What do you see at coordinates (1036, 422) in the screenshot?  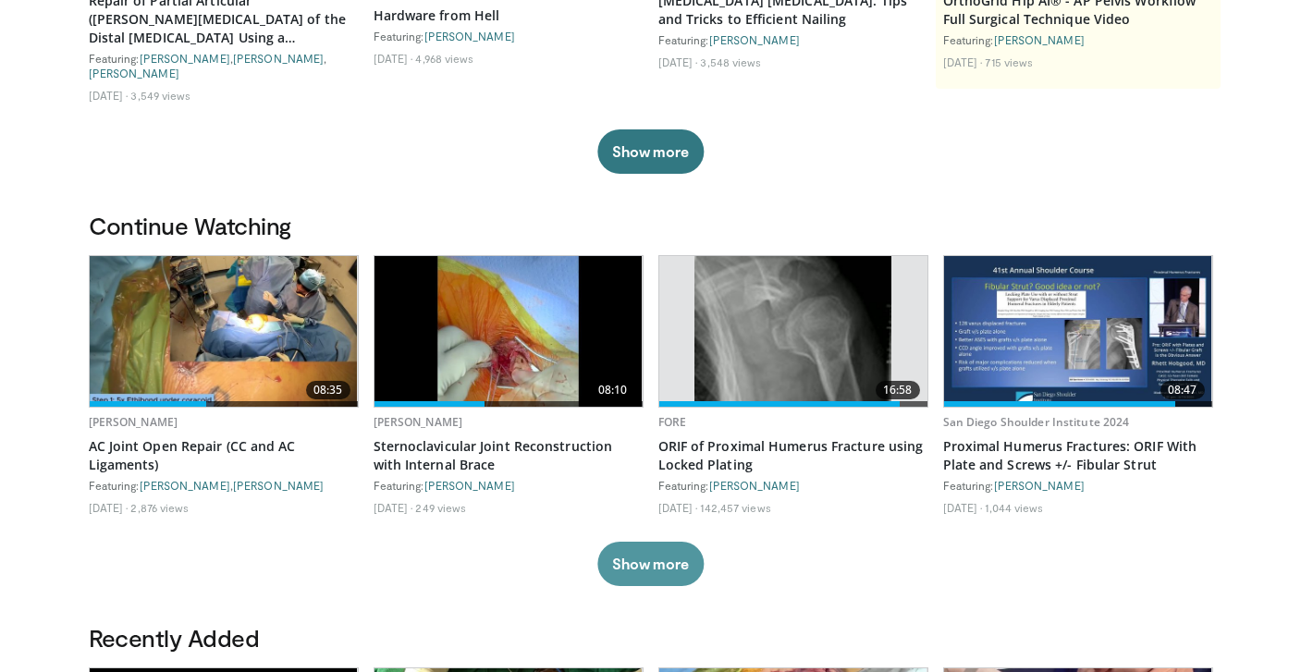 I see `a: San Diego Shoulder Institute 2024` at bounding box center [1036, 422].